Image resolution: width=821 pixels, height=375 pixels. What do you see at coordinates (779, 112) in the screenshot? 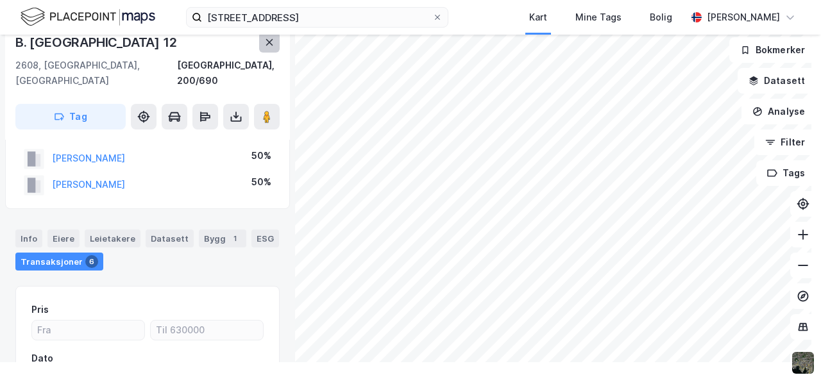
I see `button: Analyse` at bounding box center [779, 112].